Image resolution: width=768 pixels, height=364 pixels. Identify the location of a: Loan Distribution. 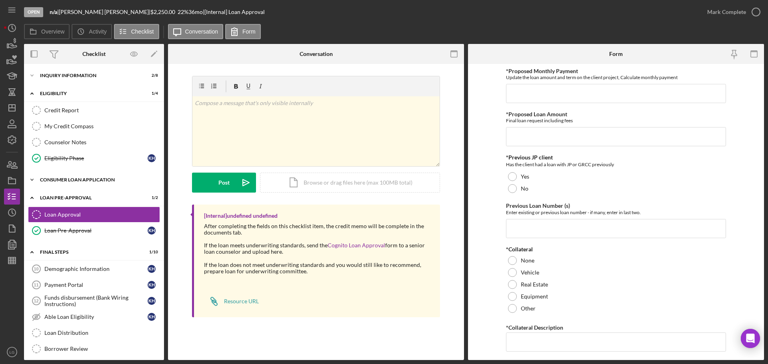
(94, 333).